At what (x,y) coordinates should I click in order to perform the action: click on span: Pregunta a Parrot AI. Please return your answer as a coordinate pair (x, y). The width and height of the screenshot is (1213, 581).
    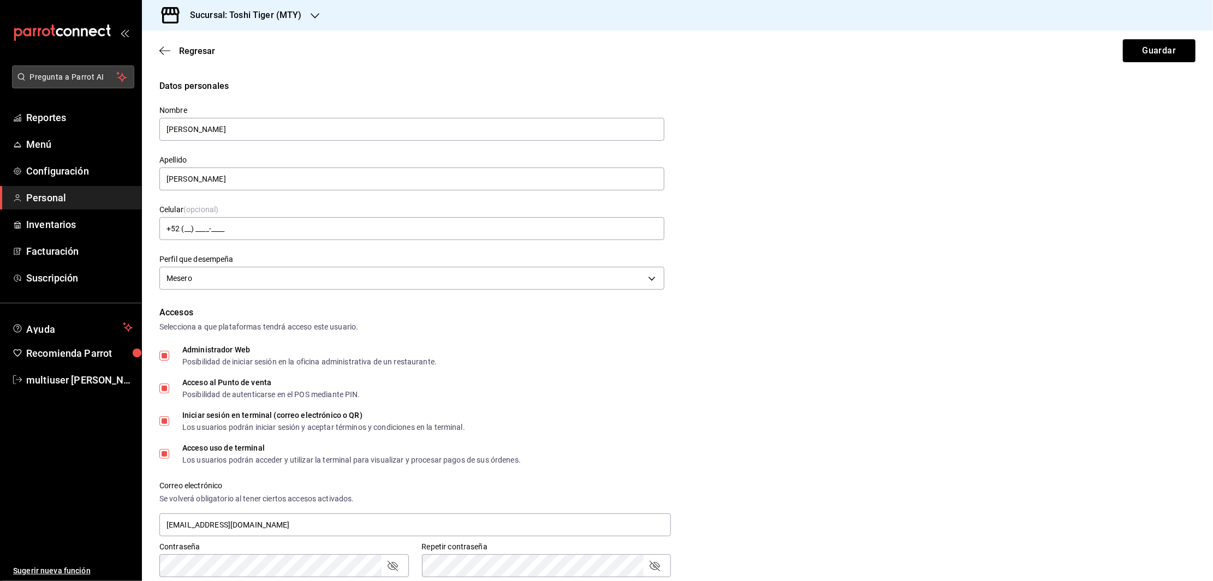
    Looking at the image, I should click on (73, 77).